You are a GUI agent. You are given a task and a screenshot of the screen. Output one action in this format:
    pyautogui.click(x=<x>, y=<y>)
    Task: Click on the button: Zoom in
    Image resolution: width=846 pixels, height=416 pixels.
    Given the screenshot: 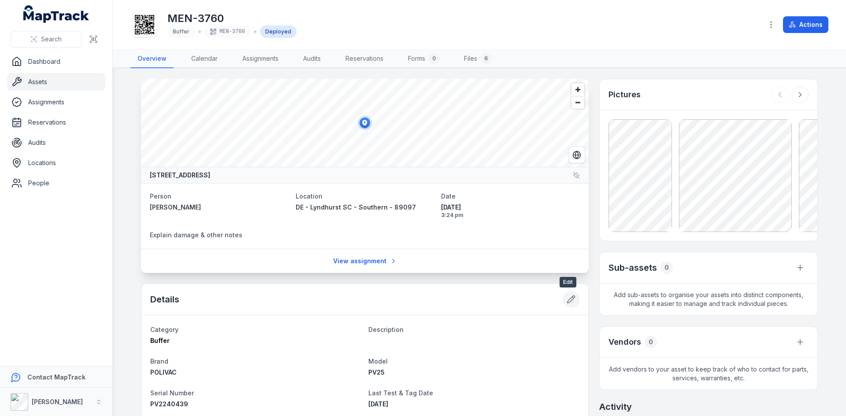 What is the action you would take?
    pyautogui.click(x=578, y=89)
    